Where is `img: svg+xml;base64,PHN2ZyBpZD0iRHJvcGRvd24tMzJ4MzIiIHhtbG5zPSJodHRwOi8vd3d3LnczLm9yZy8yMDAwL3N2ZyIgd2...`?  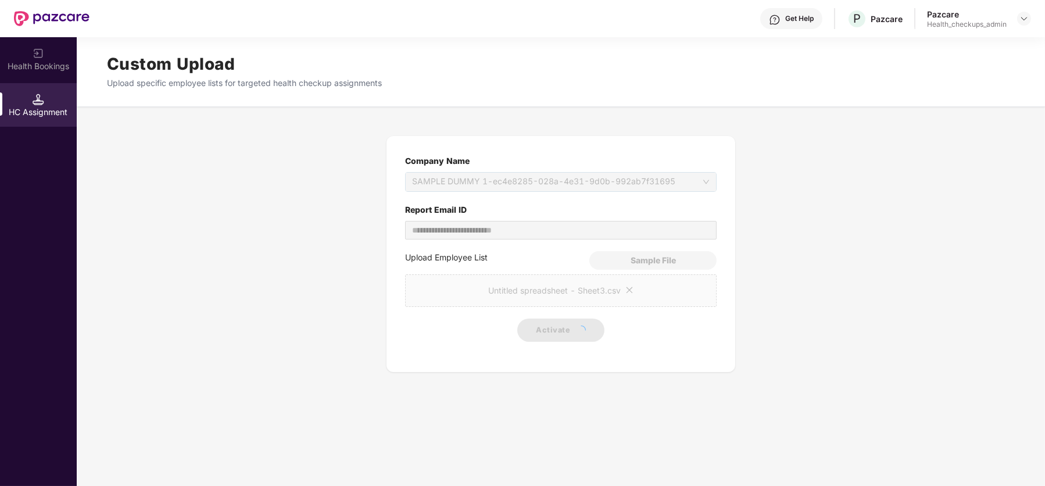
img: svg+xml;base64,PHN2ZyBpZD0iRHJvcGRvd24tMzJ4MzIiIHhtbG5zPSJodHRwOi8vd3d3LnczLm9yZy8yMDAwL3N2ZyIgd2... is located at coordinates (1024, 19).